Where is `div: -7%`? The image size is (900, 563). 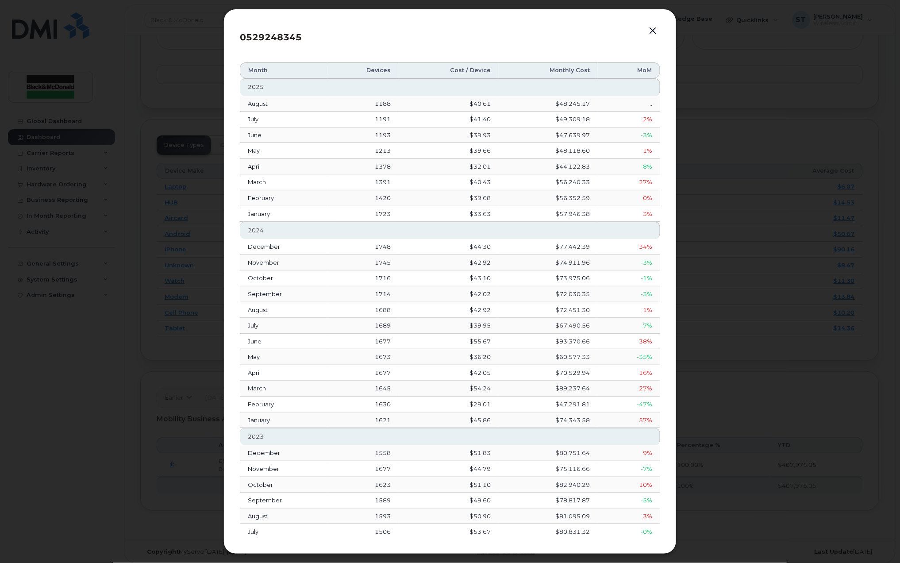 div: -7% is located at coordinates (628, 468).